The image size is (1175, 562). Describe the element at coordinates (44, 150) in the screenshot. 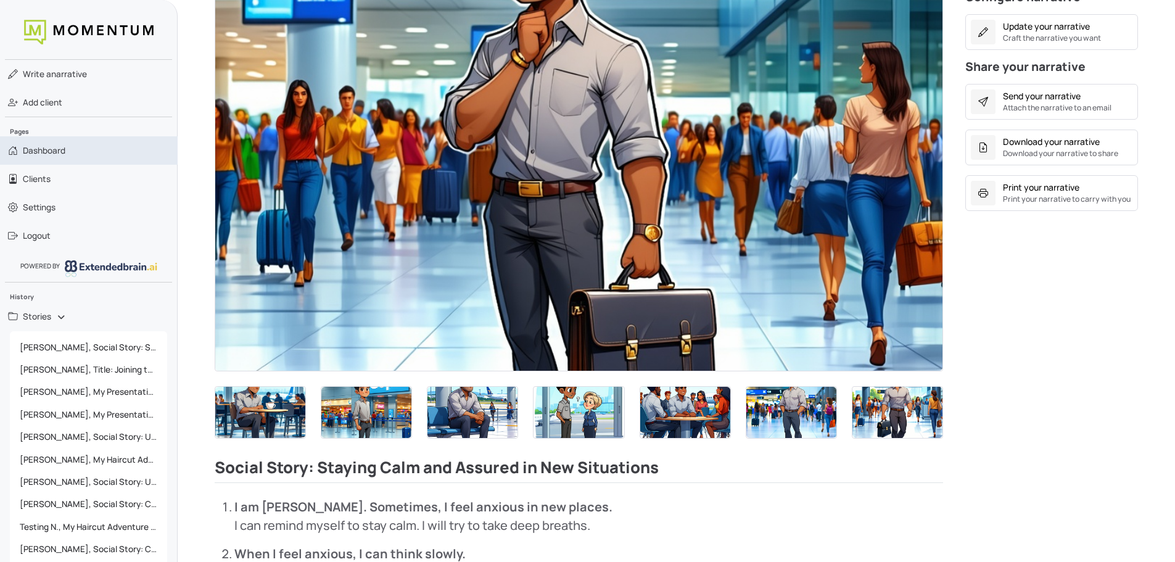

I see `span: Dashboard` at that location.